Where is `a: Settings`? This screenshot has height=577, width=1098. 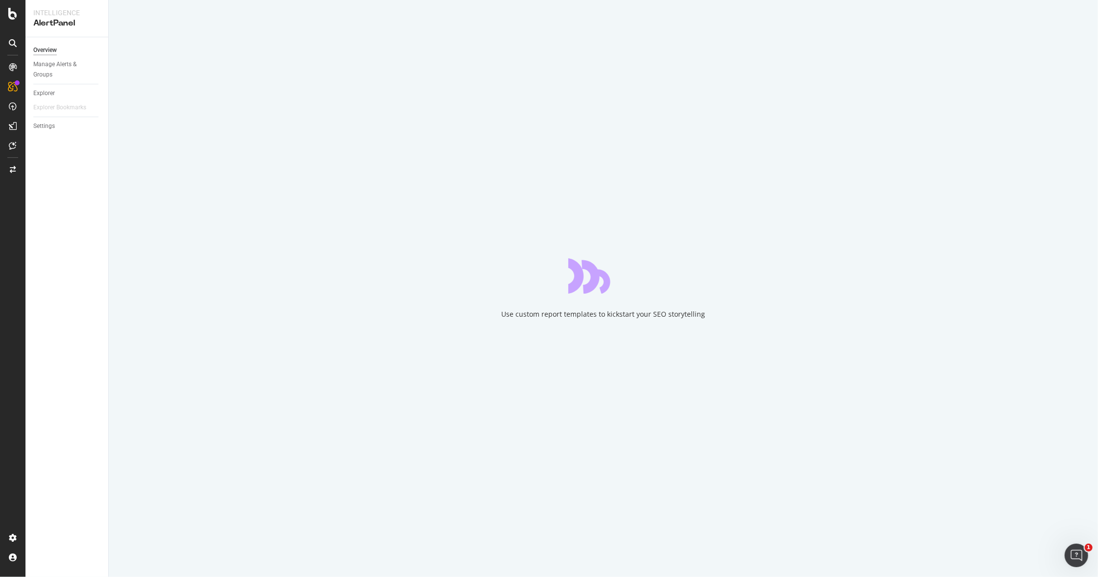 a: Settings is located at coordinates (67, 126).